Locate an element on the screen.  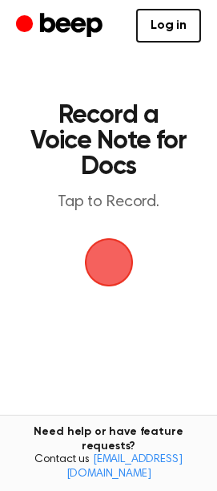
span: Contact us is located at coordinates (108, 467).